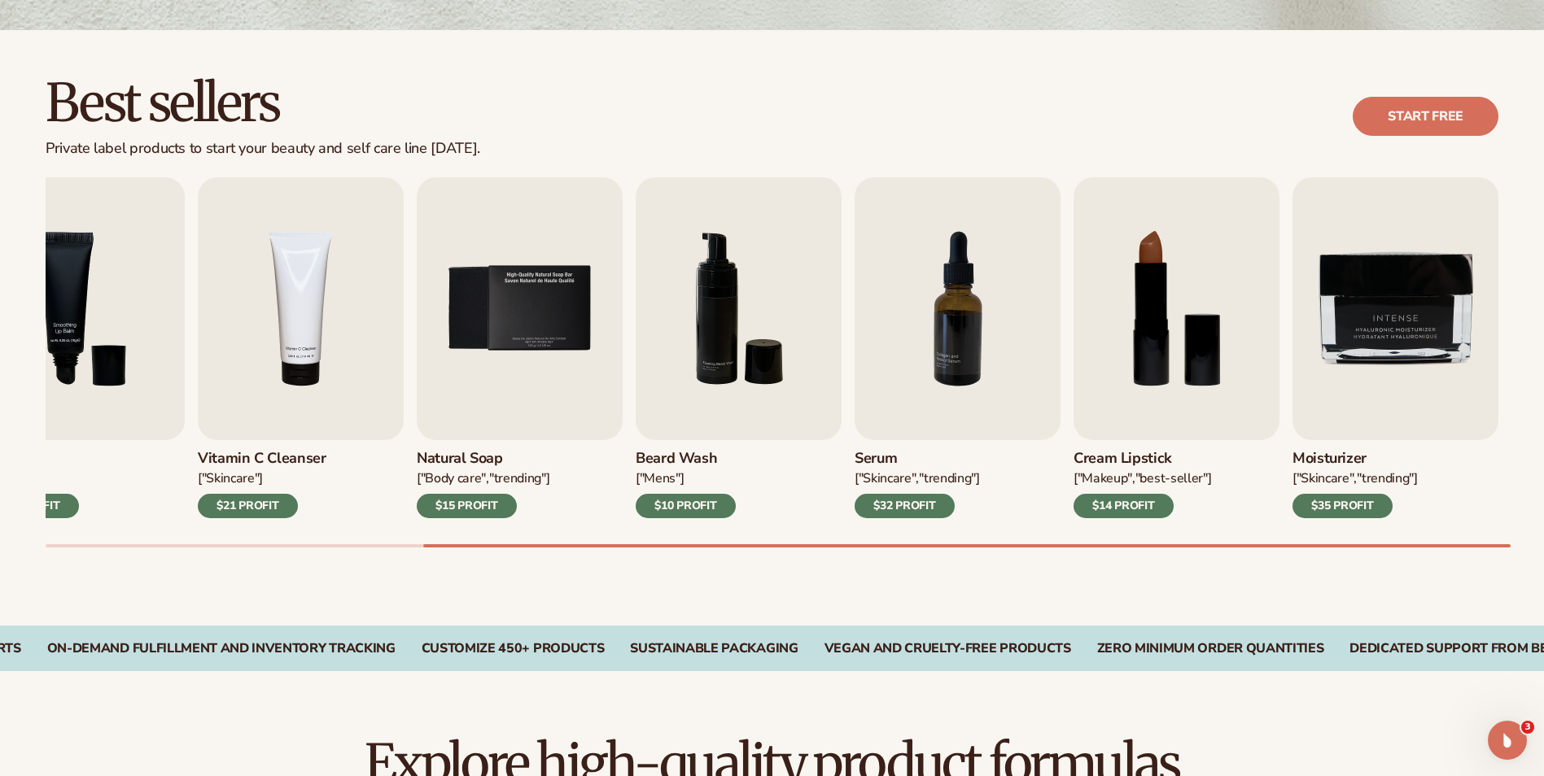 The height and width of the screenshot is (776, 1544). I want to click on a: 7 / 9, so click(957, 348).